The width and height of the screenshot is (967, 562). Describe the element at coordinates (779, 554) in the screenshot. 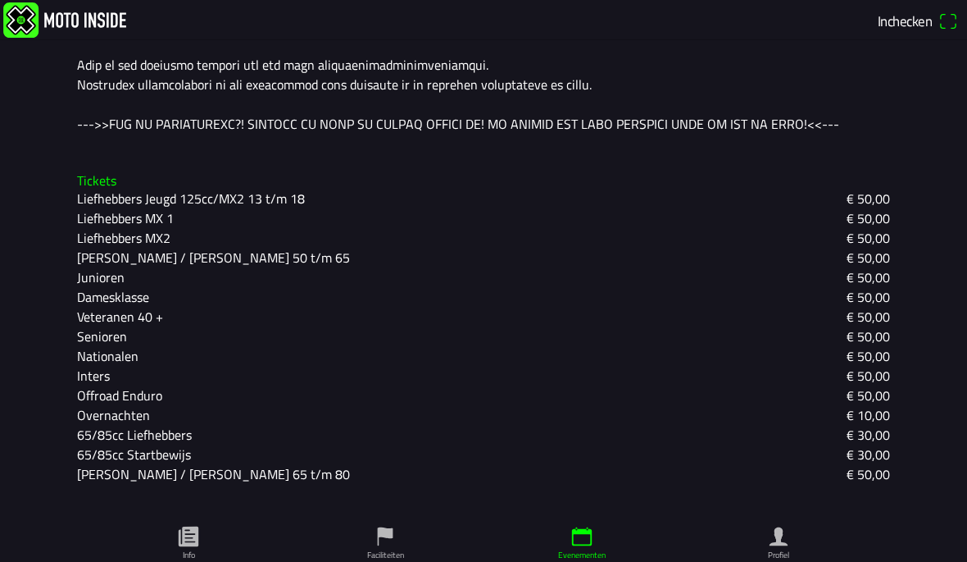

I see `ion-label: Profiel` at that location.